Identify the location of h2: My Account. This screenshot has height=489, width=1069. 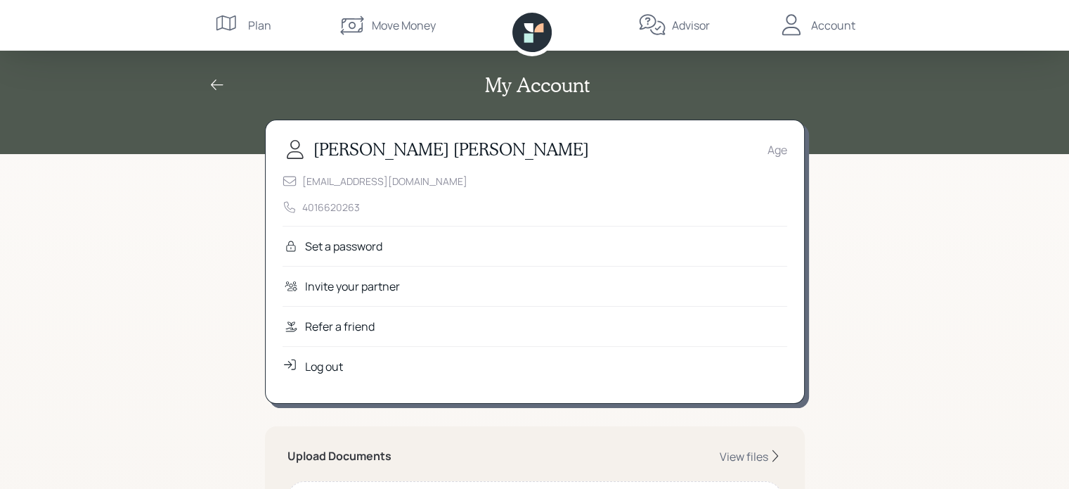
(537, 85).